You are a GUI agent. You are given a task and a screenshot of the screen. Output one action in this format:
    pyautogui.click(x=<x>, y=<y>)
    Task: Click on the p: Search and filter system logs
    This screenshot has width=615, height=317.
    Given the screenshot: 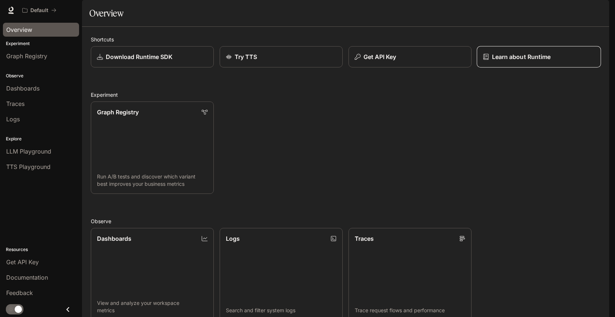 What is the action you would take?
    pyautogui.click(x=281, y=310)
    